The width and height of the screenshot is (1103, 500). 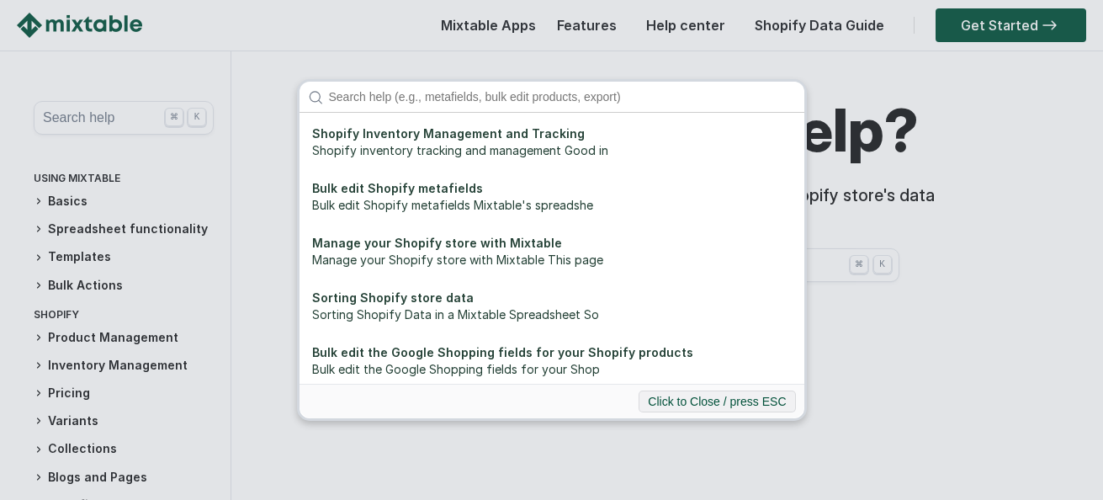 What do you see at coordinates (552, 315) in the screenshot?
I see `div: Sorting Shopify Data in a Mixtable Spreadsheet So` at bounding box center [552, 315].